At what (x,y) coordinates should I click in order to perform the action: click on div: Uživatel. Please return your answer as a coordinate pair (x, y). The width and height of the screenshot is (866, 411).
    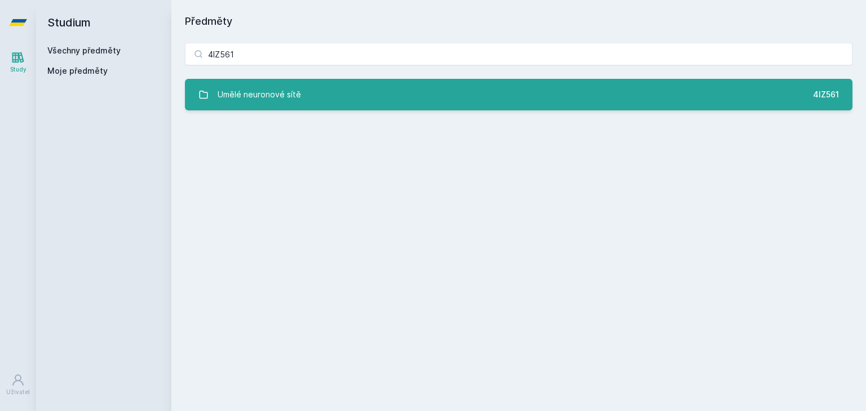
    Looking at the image, I should click on (18, 392).